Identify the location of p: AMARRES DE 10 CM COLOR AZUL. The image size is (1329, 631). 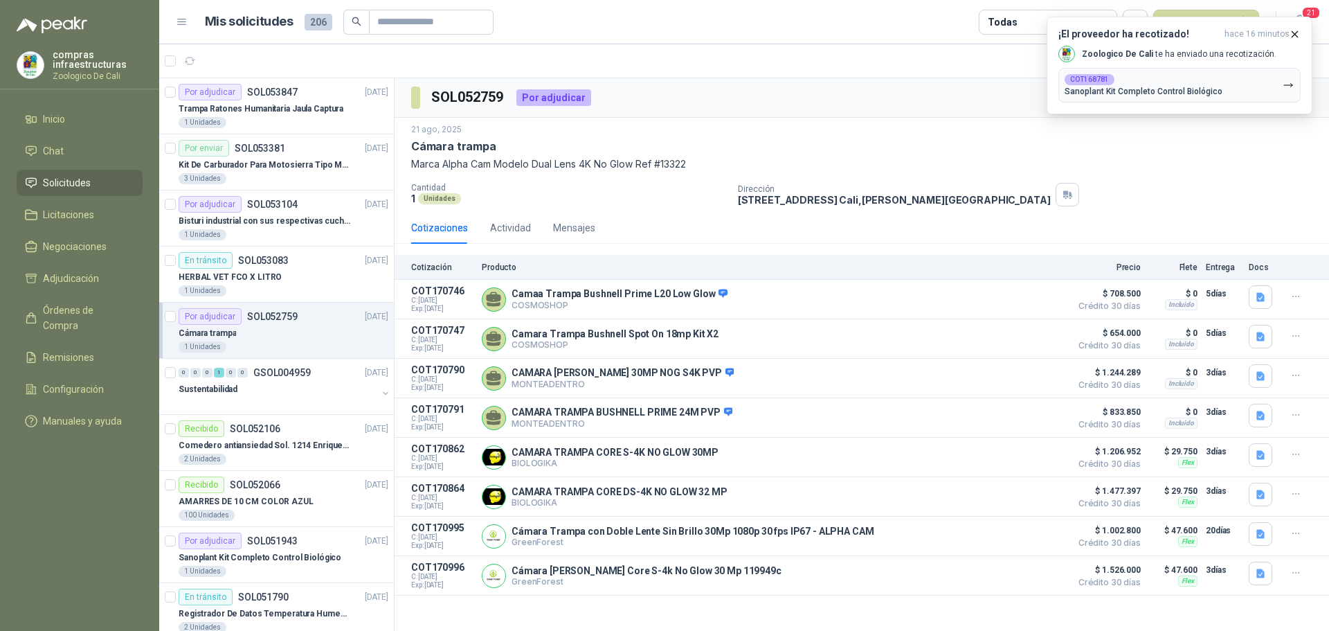
(246, 501).